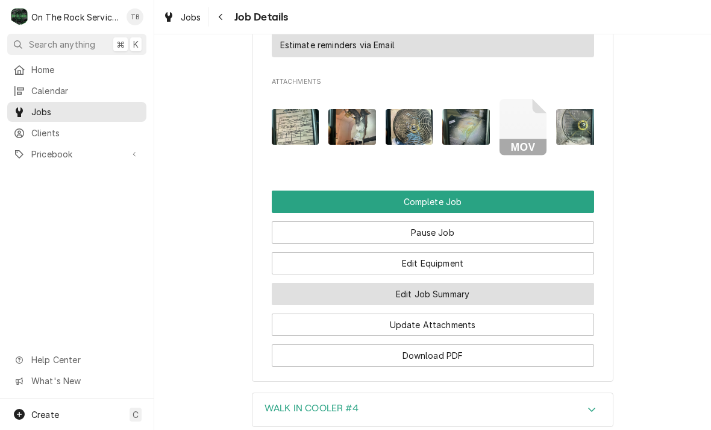 The image size is (711, 430). What do you see at coordinates (466, 127) in the screenshot?
I see `img: gUuervETAq4lryusn2lk` at bounding box center [466, 127].